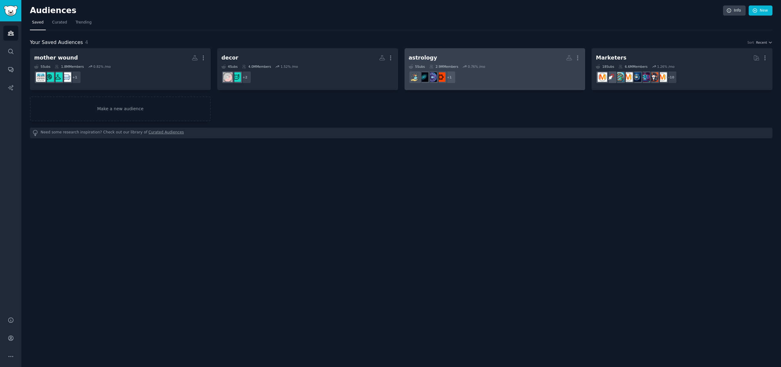  Describe the element at coordinates (256, 67) in the screenshot. I see `div: 4.0M Members` at that location.